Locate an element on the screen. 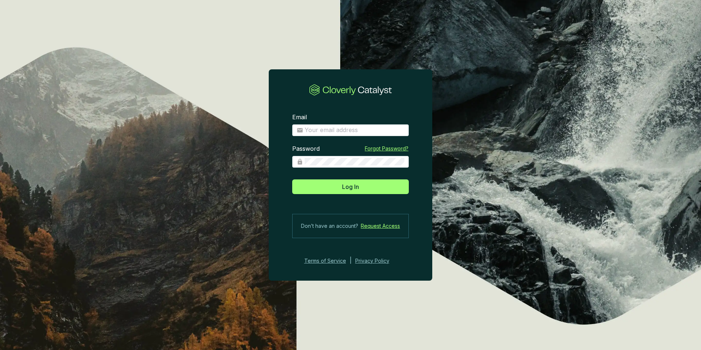  span: Don’t have an account? is located at coordinates (330, 226).